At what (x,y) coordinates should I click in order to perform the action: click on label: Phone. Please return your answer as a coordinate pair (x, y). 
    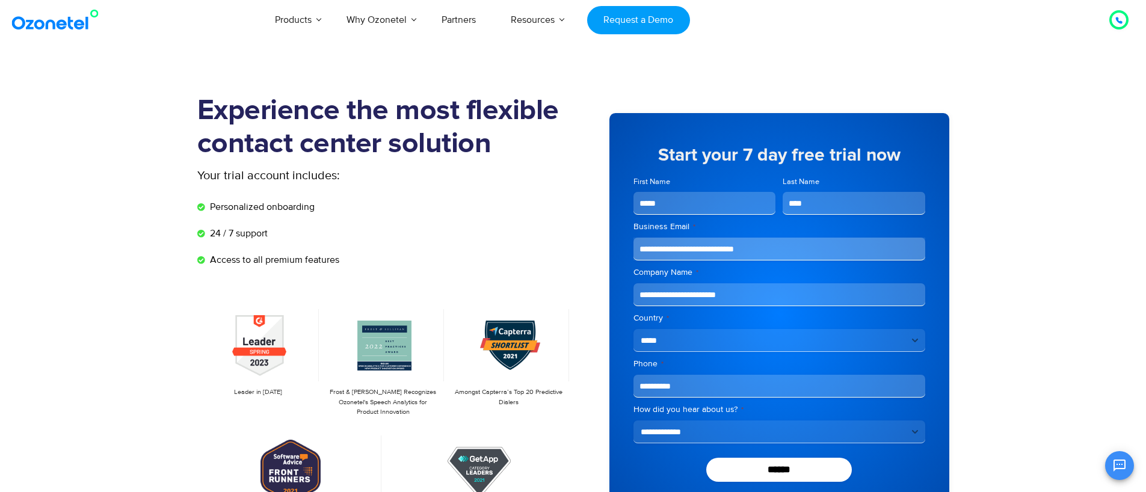
    Looking at the image, I should click on (779, 364).